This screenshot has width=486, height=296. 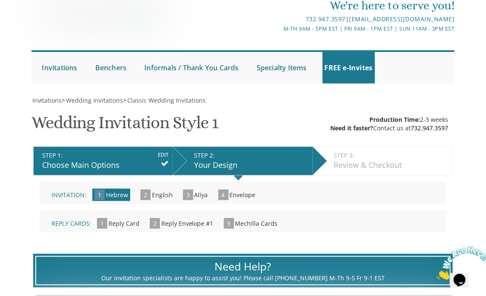 What do you see at coordinates (282, 68) in the screenshot?
I see `a: Specialty Items` at bounding box center [282, 68].